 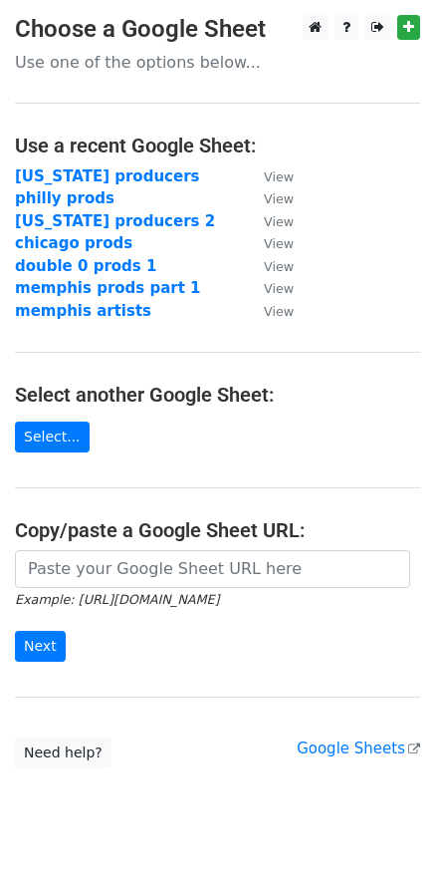 What do you see at coordinates (74, 243) in the screenshot?
I see `strong: chicago prods` at bounding box center [74, 243].